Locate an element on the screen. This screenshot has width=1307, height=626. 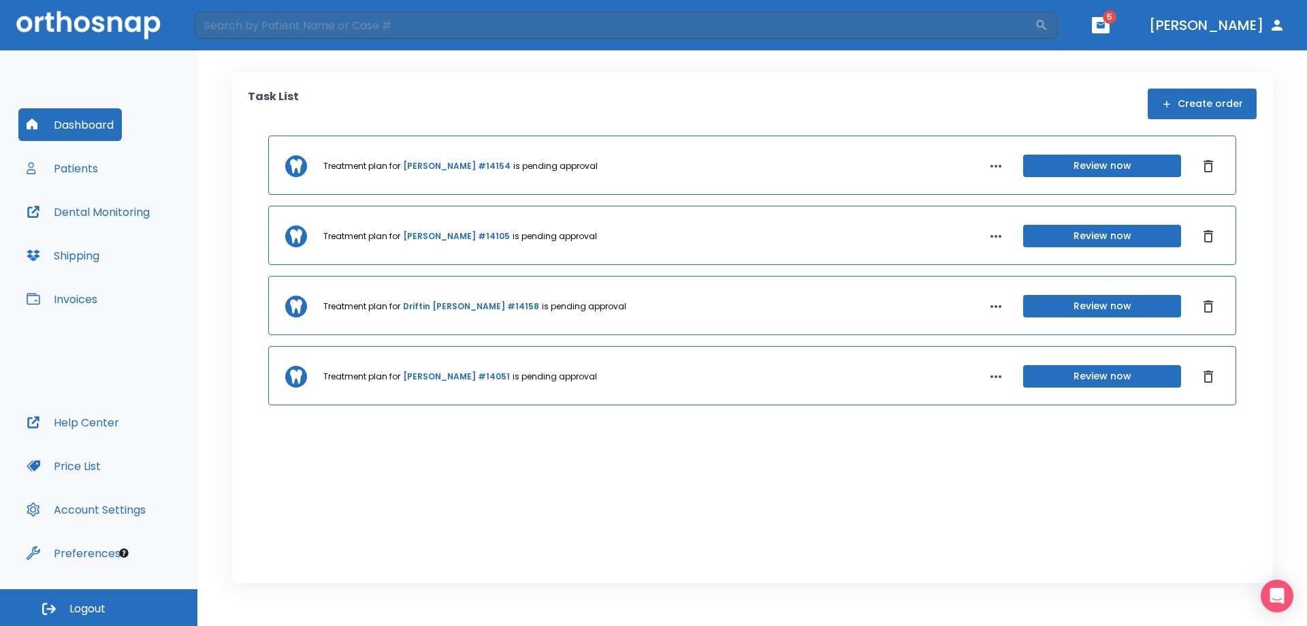
a: Patients is located at coordinates (62, 168).